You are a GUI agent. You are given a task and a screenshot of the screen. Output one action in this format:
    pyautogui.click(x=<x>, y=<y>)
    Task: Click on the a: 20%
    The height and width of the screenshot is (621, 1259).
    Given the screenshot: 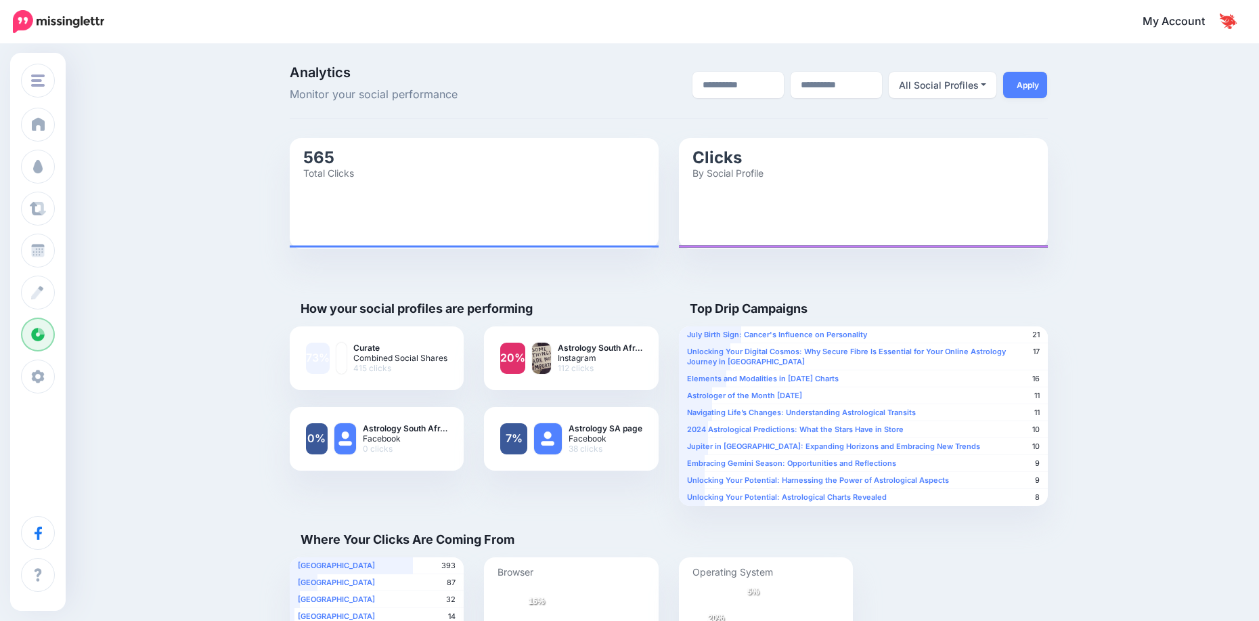 What is the action you would take?
    pyautogui.click(x=512, y=358)
    